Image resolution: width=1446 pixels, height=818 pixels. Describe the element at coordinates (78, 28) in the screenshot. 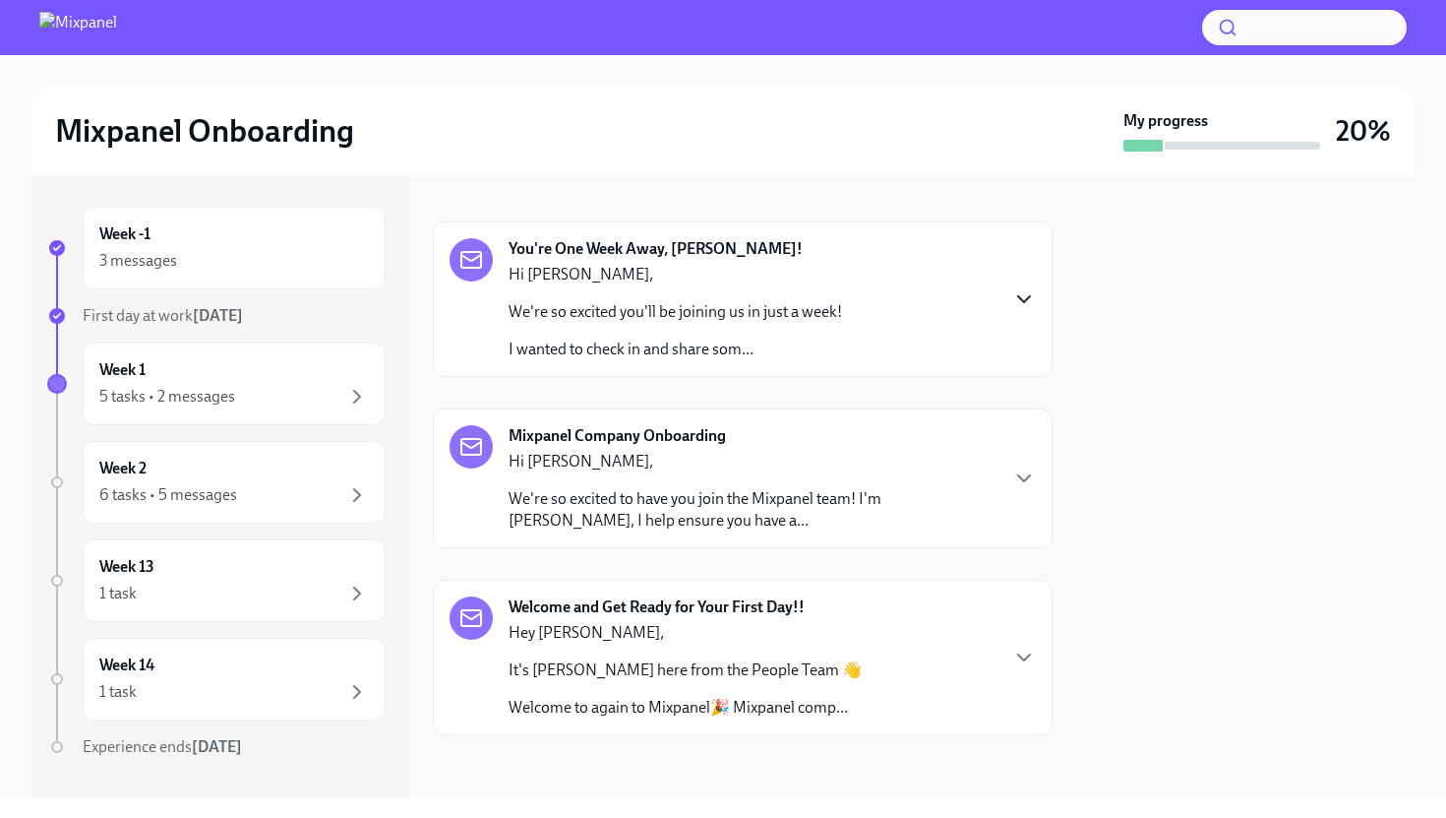

I see `img: Mixpanel` at that location.